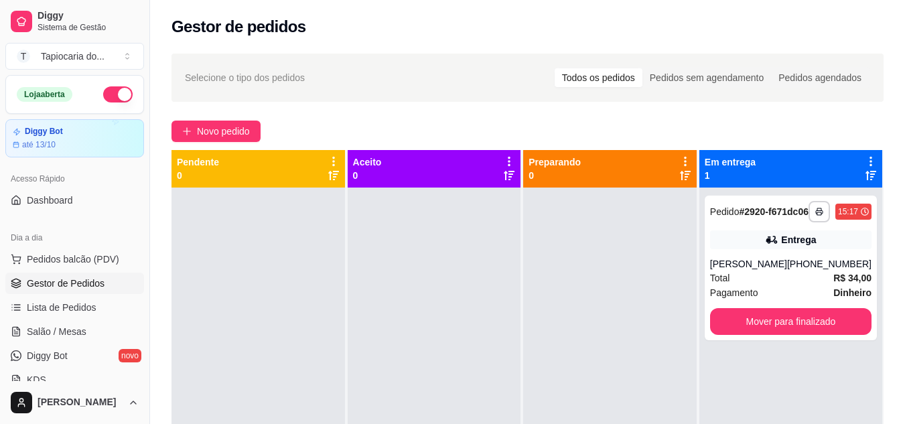 This screenshot has height=424, width=905. Describe the element at coordinates (74, 332) in the screenshot. I see `a: Salão / Mesas` at that location.